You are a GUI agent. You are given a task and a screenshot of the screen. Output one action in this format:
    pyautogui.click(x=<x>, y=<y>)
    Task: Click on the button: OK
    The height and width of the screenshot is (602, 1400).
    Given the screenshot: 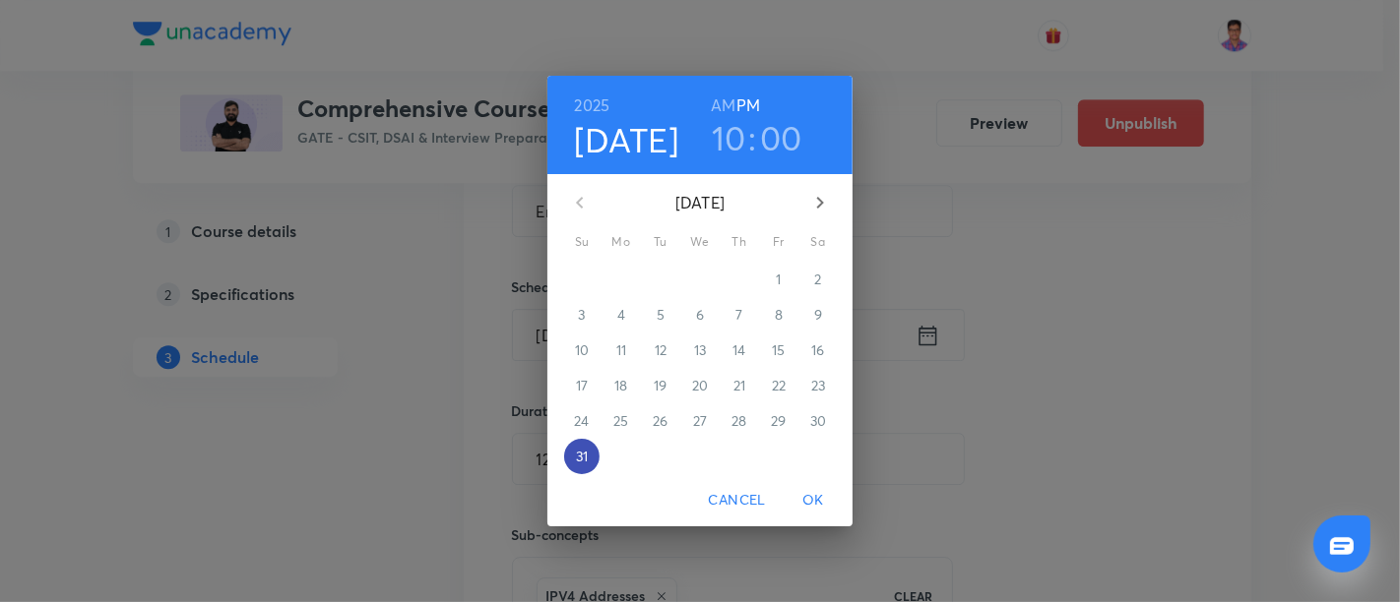 What is the action you would take?
    pyautogui.click(x=813, y=500)
    